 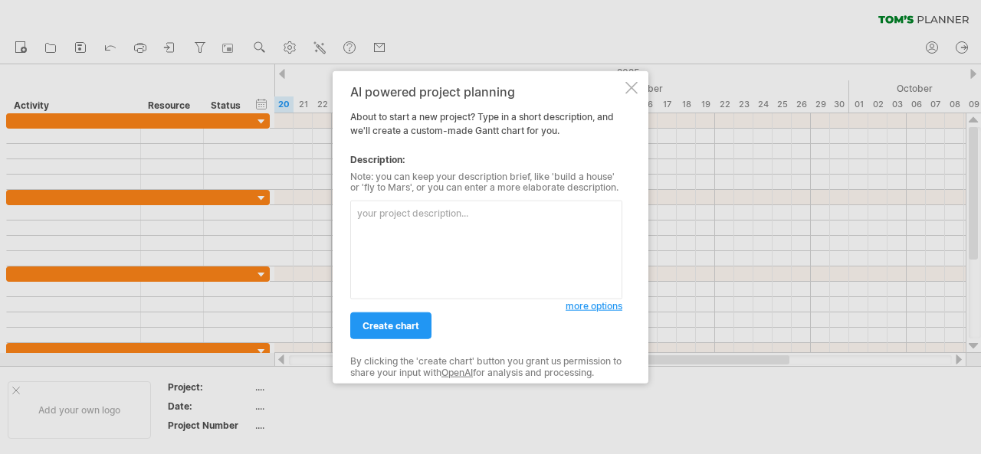 I want to click on span: more options, so click(x=594, y=306).